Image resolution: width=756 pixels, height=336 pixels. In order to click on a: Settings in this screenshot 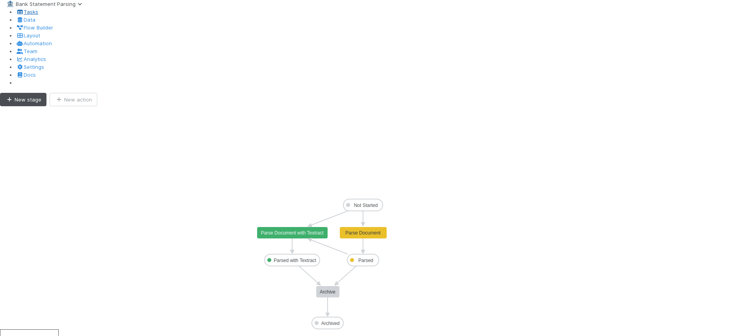, I will do `click(30, 67)`.